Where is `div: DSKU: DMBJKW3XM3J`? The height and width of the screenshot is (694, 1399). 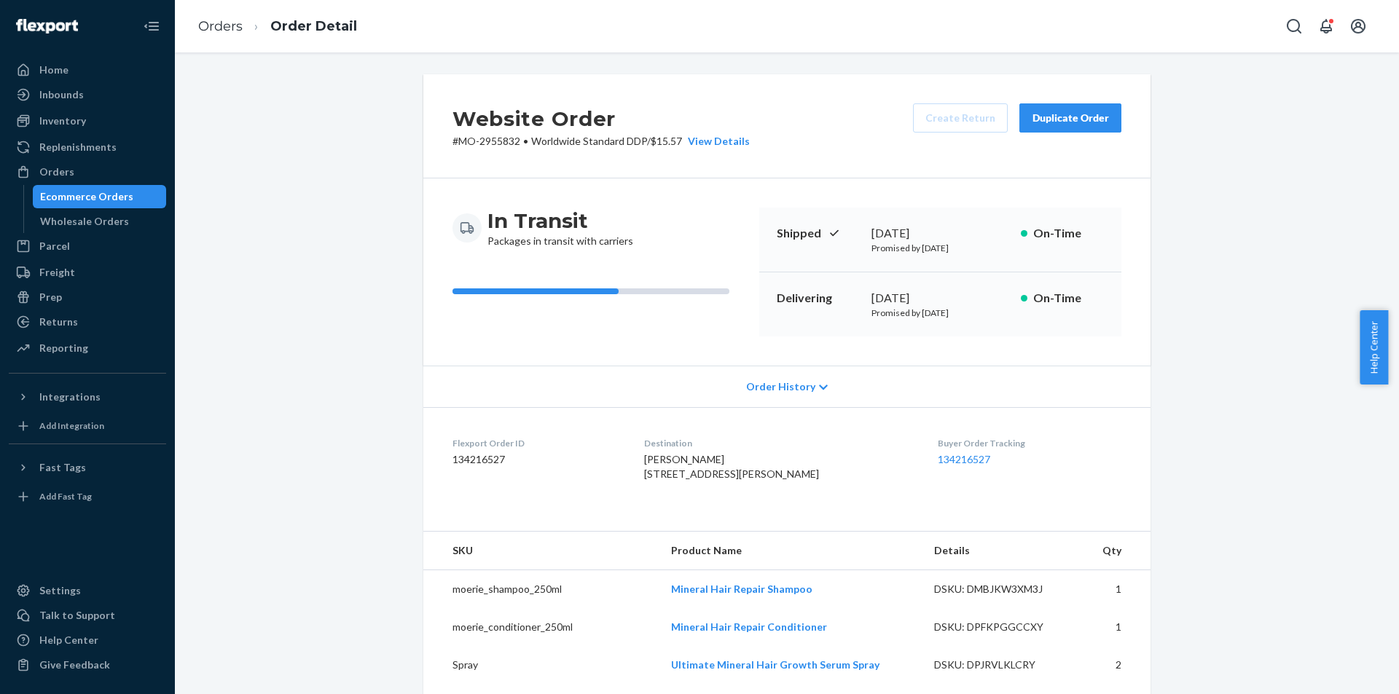
div: DSKU: DMBJKW3XM3J is located at coordinates (1002, 589).